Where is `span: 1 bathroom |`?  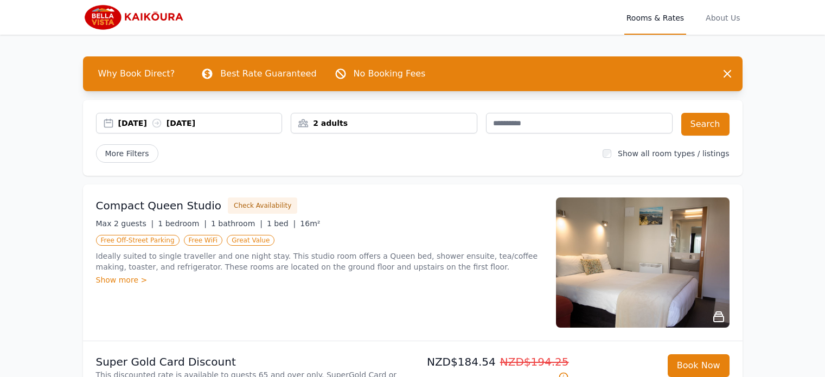 span: 1 bathroom | is located at coordinates (237, 224).